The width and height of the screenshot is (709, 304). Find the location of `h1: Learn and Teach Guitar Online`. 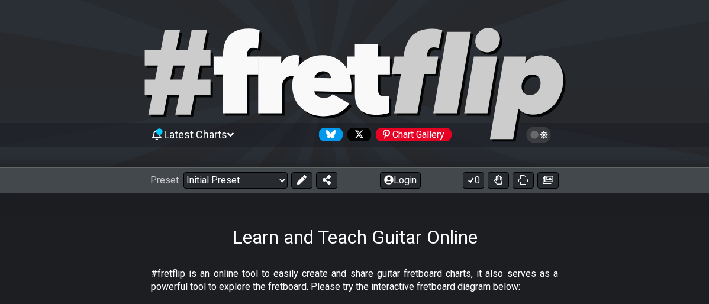

h1: Learn and Teach Guitar Online is located at coordinates (354, 237).